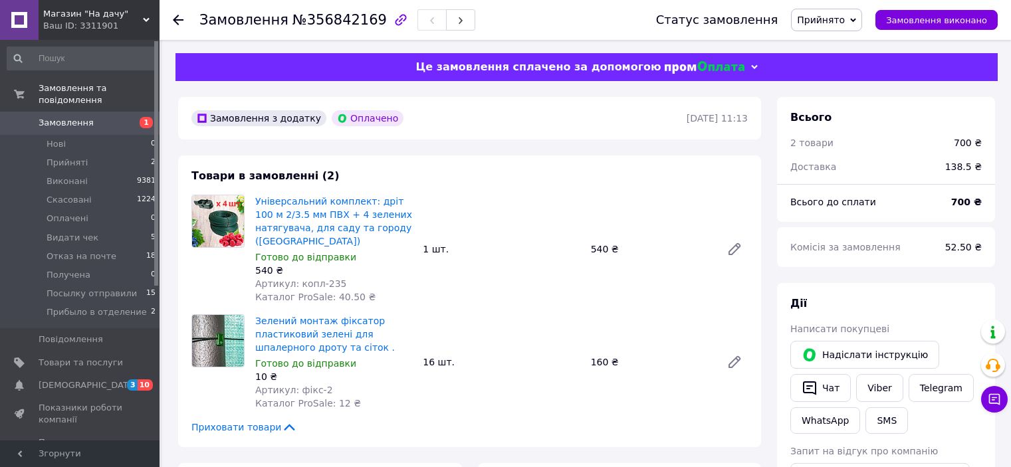 The image size is (1011, 467). What do you see at coordinates (81, 257) in the screenshot?
I see `span: Отказ на почте` at bounding box center [81, 257].